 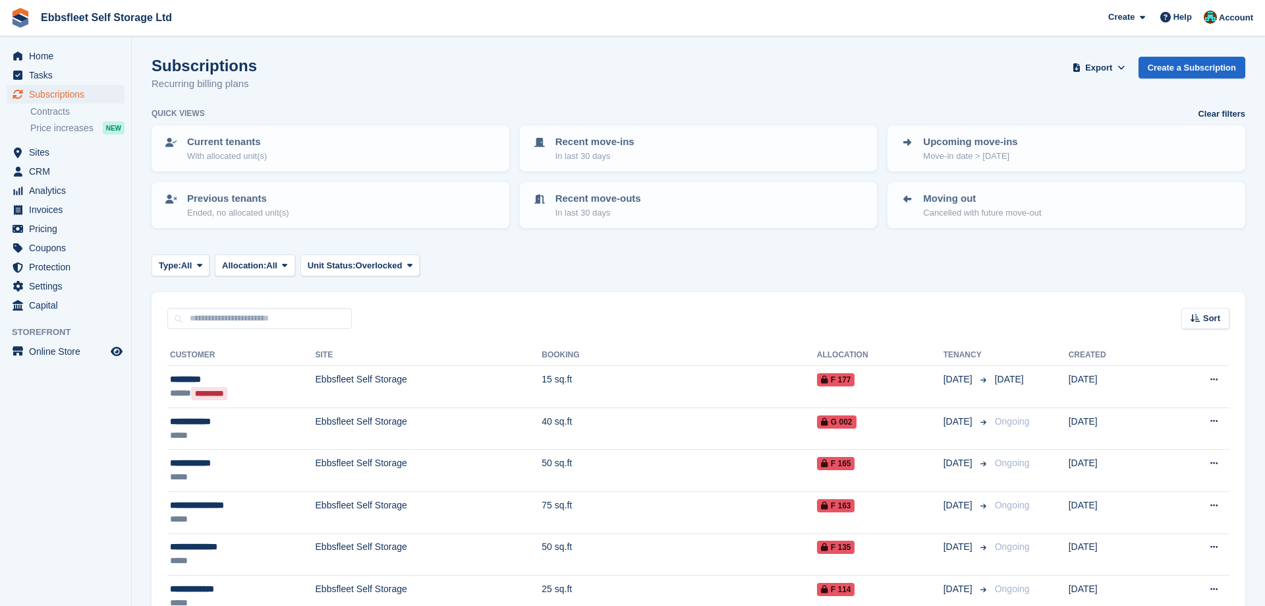 What do you see at coordinates (106, 17) in the screenshot?
I see `a: Ebbsfleet Self Storage Ltd` at bounding box center [106, 17].